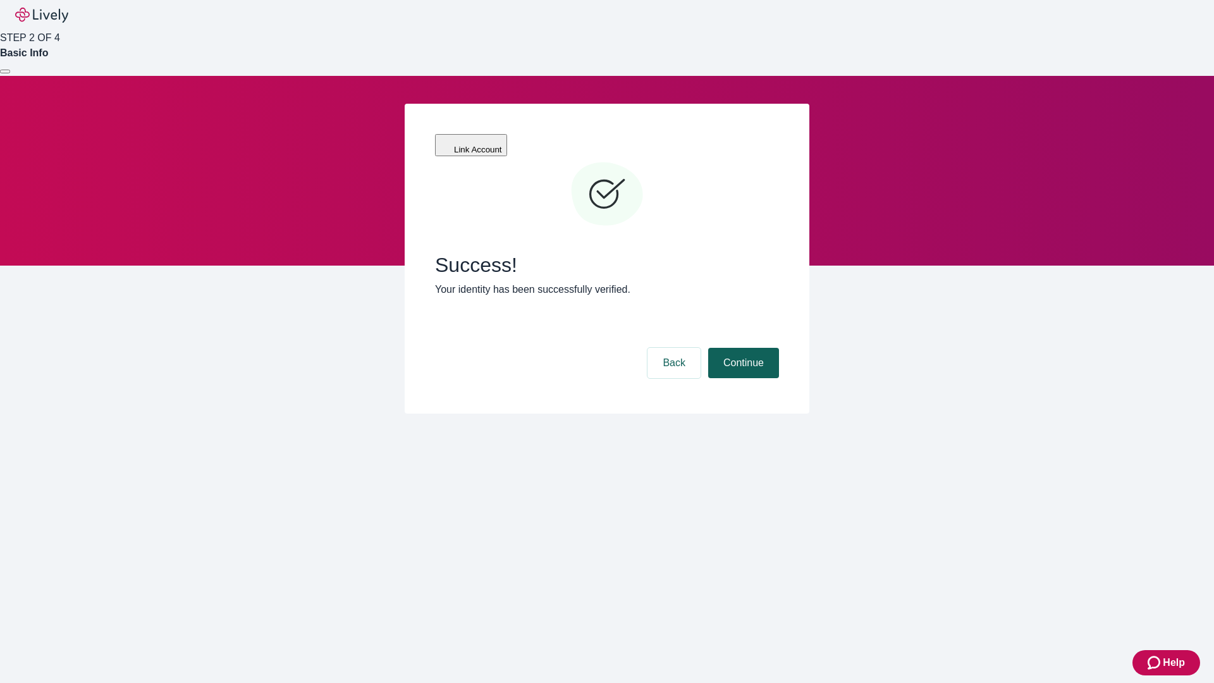 This screenshot has height=683, width=1214. Describe the element at coordinates (42, 15) in the screenshot. I see `img: Lively` at that location.